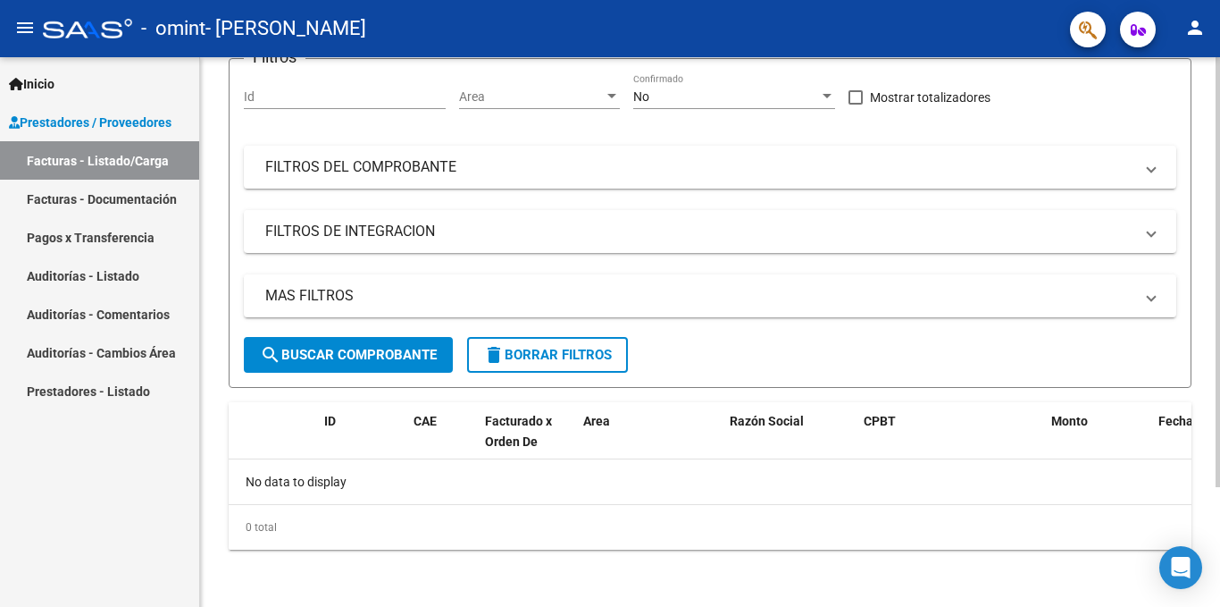 This screenshot has height=607, width=1220. Describe the element at coordinates (710, 296) in the screenshot. I see `mat-expansion-panel-header: MAS FILTROS` at that location.